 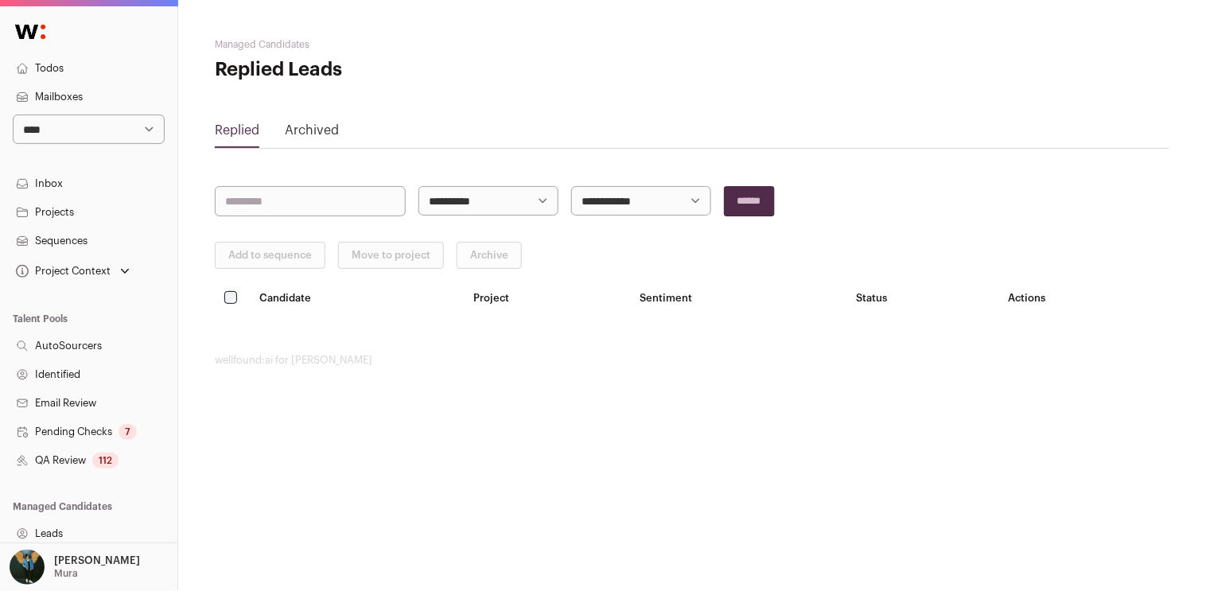 I want to click on th: Candidate, so click(x=356, y=298).